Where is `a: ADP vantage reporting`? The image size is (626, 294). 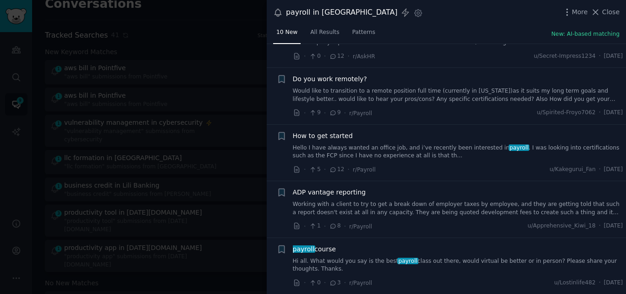 a: ADP vantage reporting is located at coordinates (329, 192).